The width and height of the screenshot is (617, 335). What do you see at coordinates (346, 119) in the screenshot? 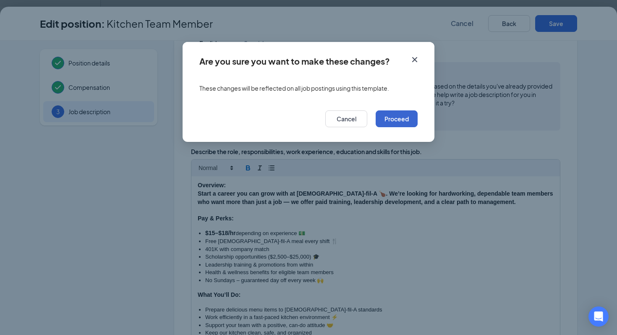
I see `button: Cancel` at bounding box center [346, 119].